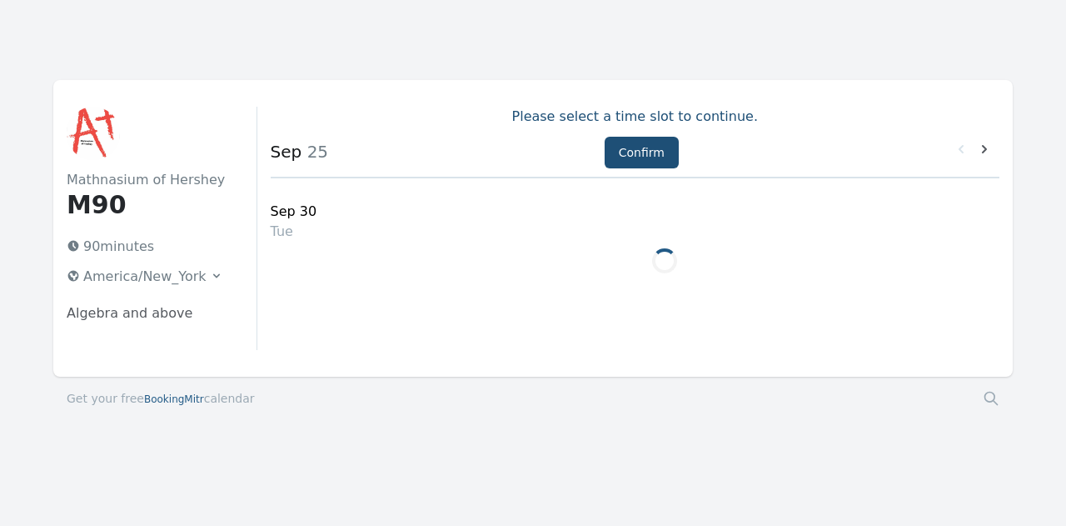 Image resolution: width=1066 pixels, height=526 pixels. Describe the element at coordinates (174, 399) in the screenshot. I see `span: BookingMitr` at that location.